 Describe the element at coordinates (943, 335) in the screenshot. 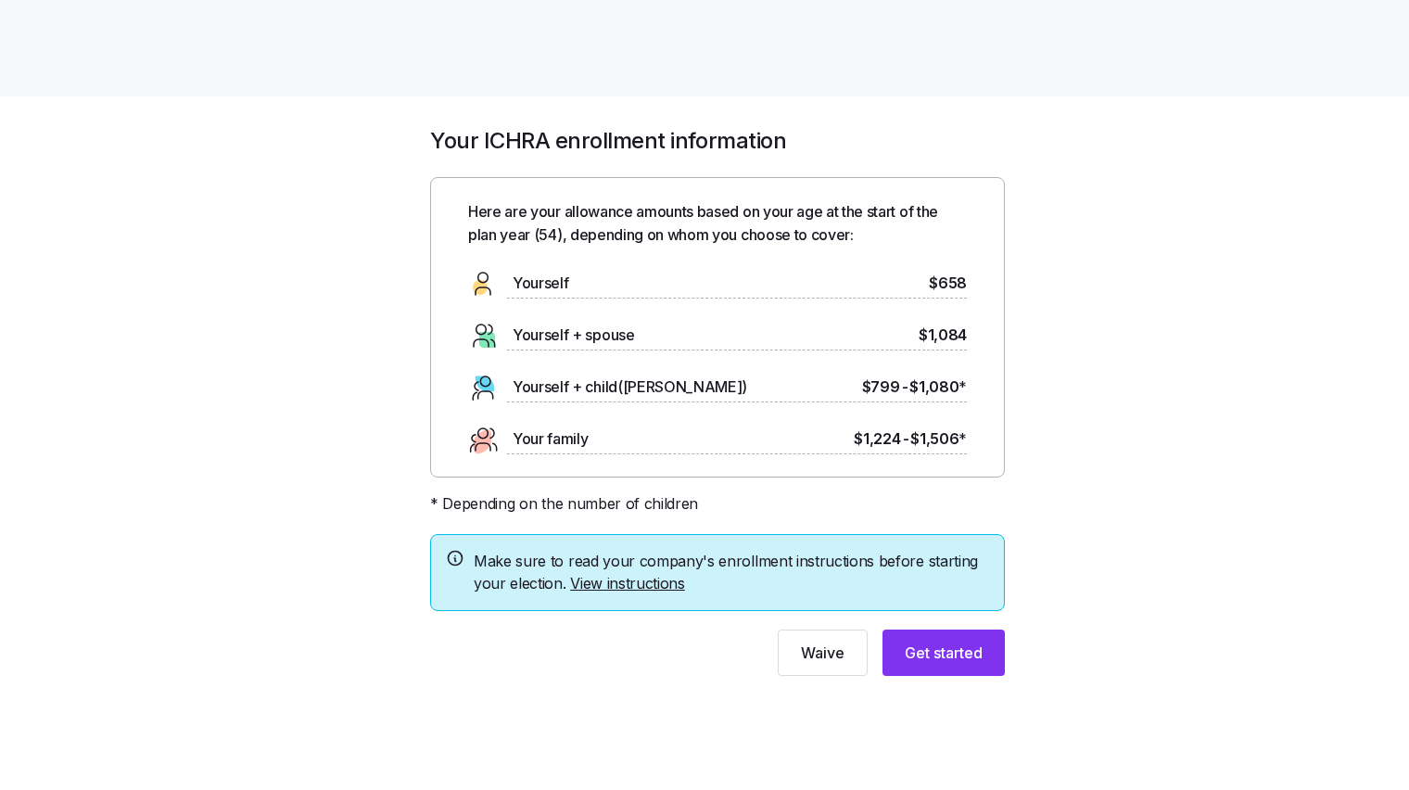

I see `span: $1,084` at that location.